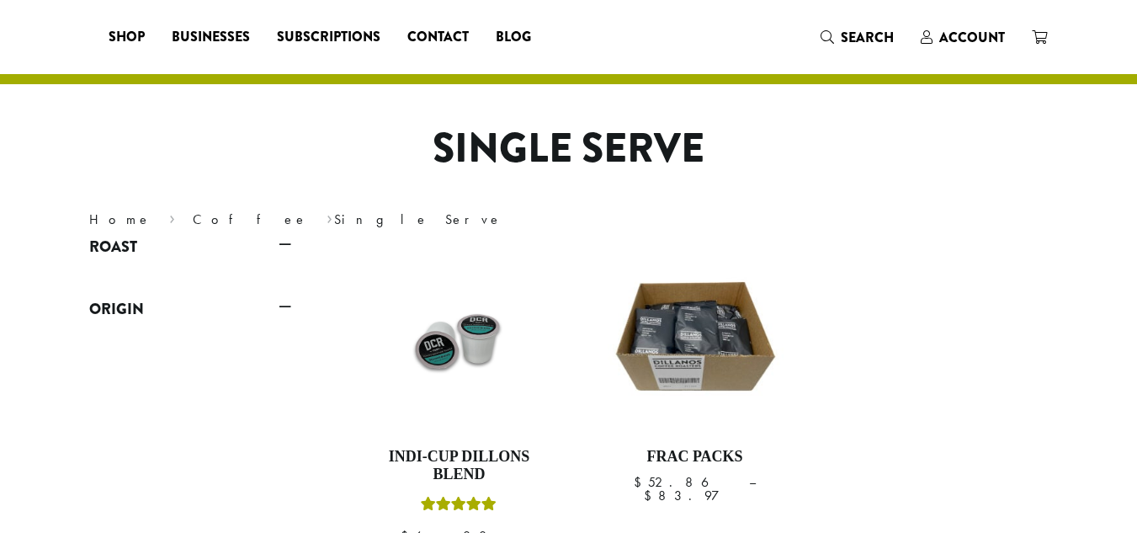 Image resolution: width=1137 pixels, height=533 pixels. Describe the element at coordinates (250, 219) in the screenshot. I see `a: Coffee` at that location.